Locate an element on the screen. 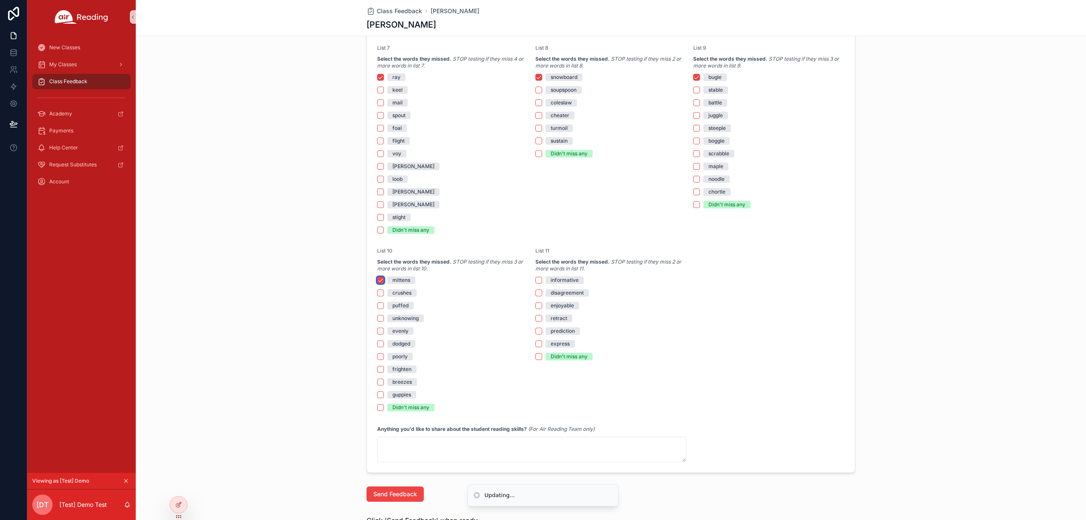  div: express is located at coordinates (560, 344).